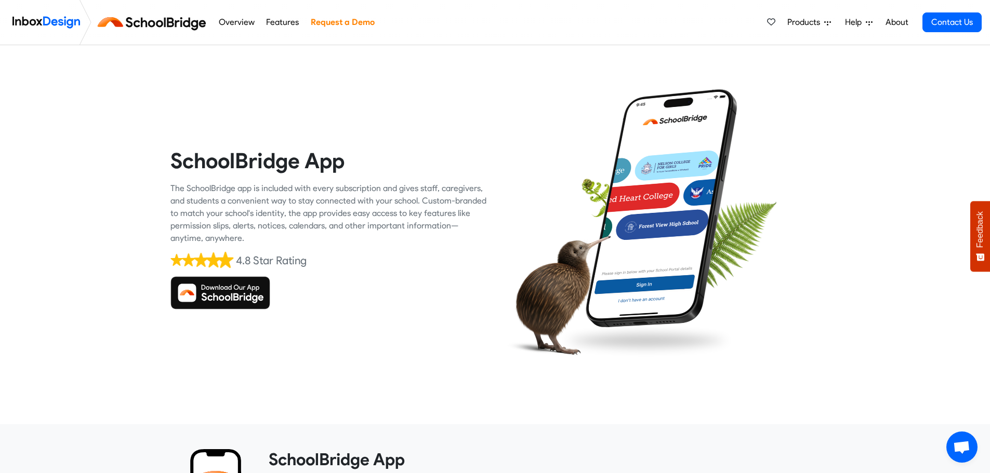 This screenshot has height=473, width=990. Describe the element at coordinates (896, 22) in the screenshot. I see `a: About` at that location.